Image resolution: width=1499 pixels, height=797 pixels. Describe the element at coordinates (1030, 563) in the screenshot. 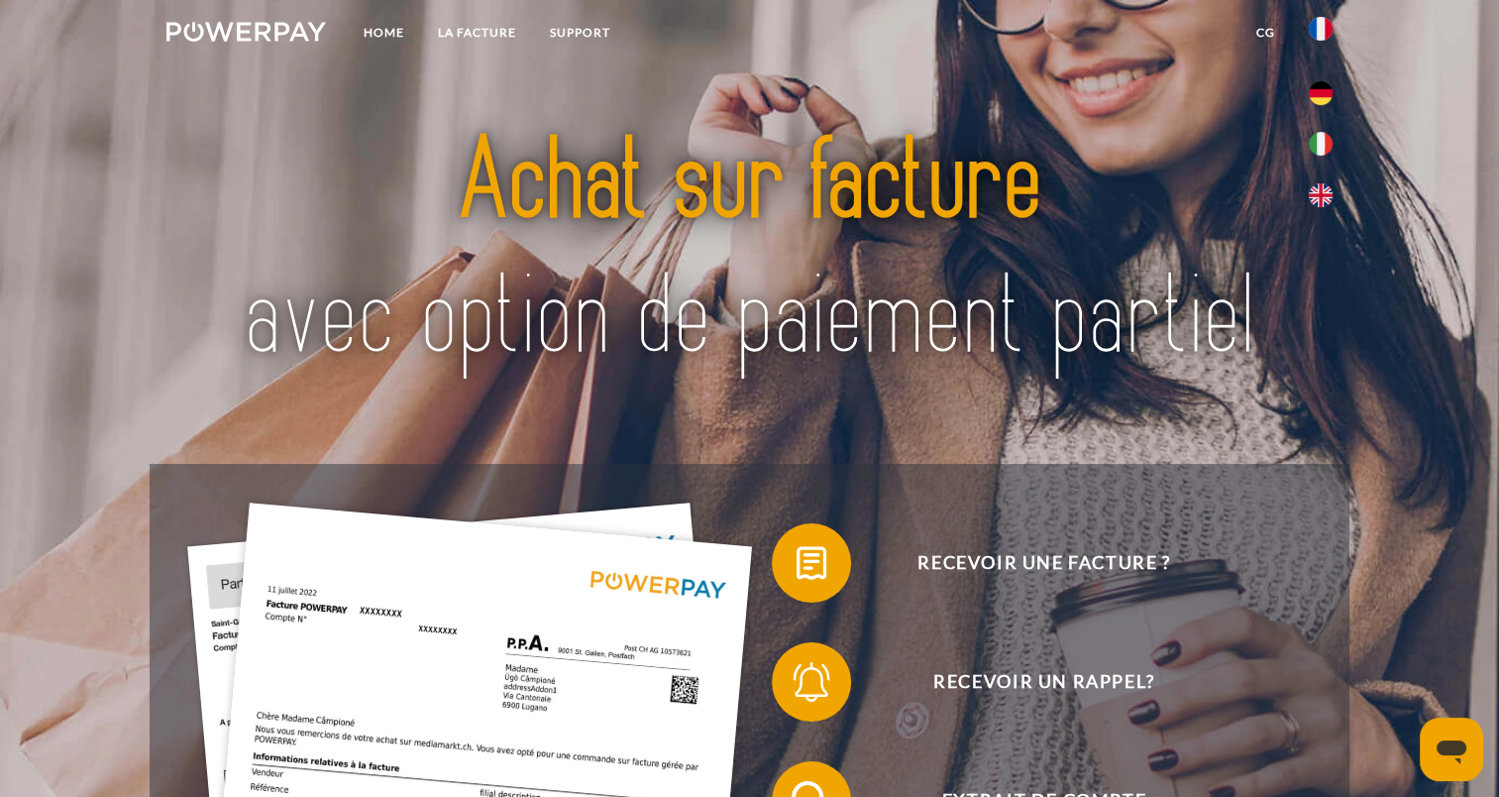

I see `button: Recevoir une facture ?` at that location.